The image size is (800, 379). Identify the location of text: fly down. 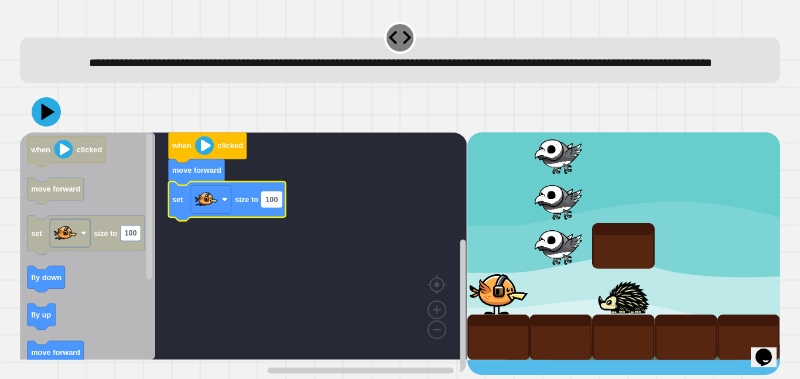
(46, 277).